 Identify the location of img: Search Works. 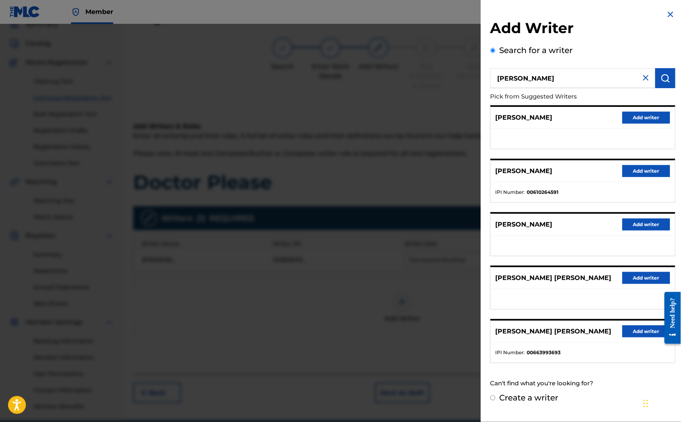
(665, 78).